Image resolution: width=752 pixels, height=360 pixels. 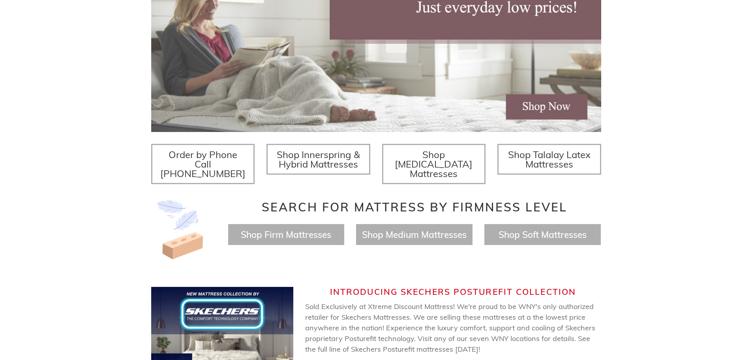 I want to click on a: Shop Soft Mattresses, so click(x=542, y=234).